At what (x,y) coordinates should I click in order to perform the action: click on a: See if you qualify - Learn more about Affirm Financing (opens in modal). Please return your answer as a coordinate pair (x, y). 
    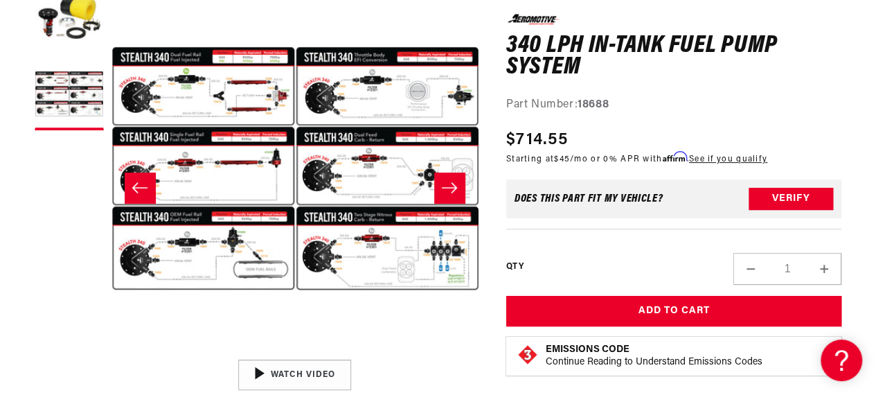
    Looking at the image, I should click on (728, 159).